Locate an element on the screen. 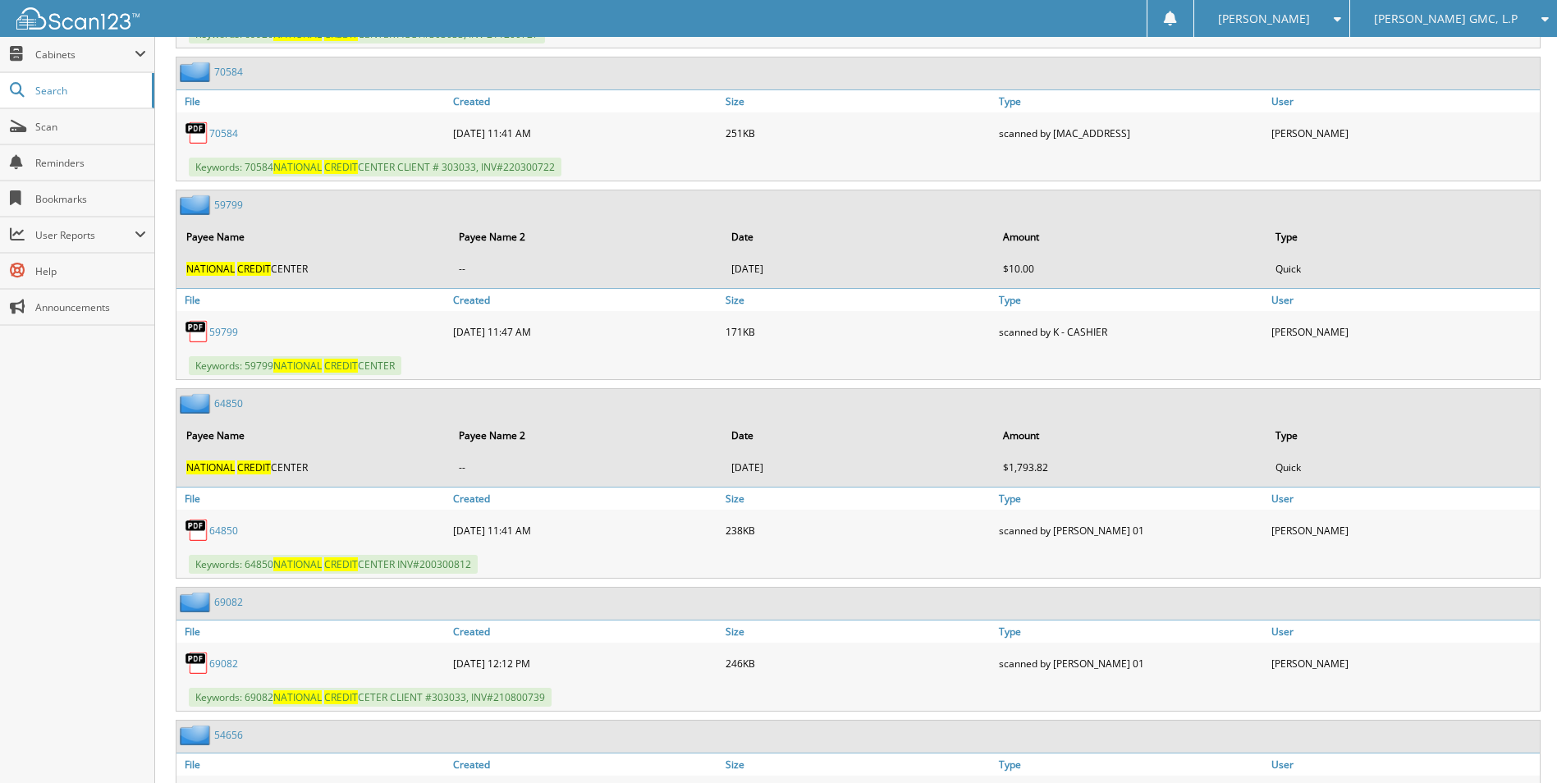 The height and width of the screenshot is (783, 1557). td: $10.00 is located at coordinates (1130, 268).